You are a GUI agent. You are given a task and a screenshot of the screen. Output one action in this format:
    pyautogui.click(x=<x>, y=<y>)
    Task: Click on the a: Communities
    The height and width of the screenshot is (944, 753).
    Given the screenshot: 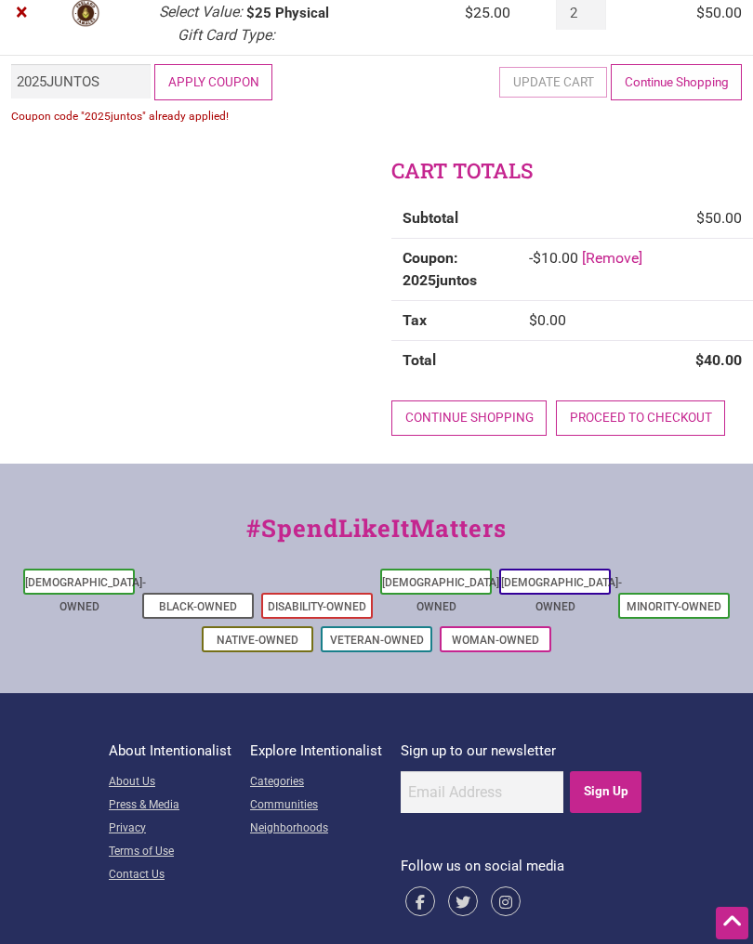 What is the action you would take?
    pyautogui.click(x=316, y=806)
    